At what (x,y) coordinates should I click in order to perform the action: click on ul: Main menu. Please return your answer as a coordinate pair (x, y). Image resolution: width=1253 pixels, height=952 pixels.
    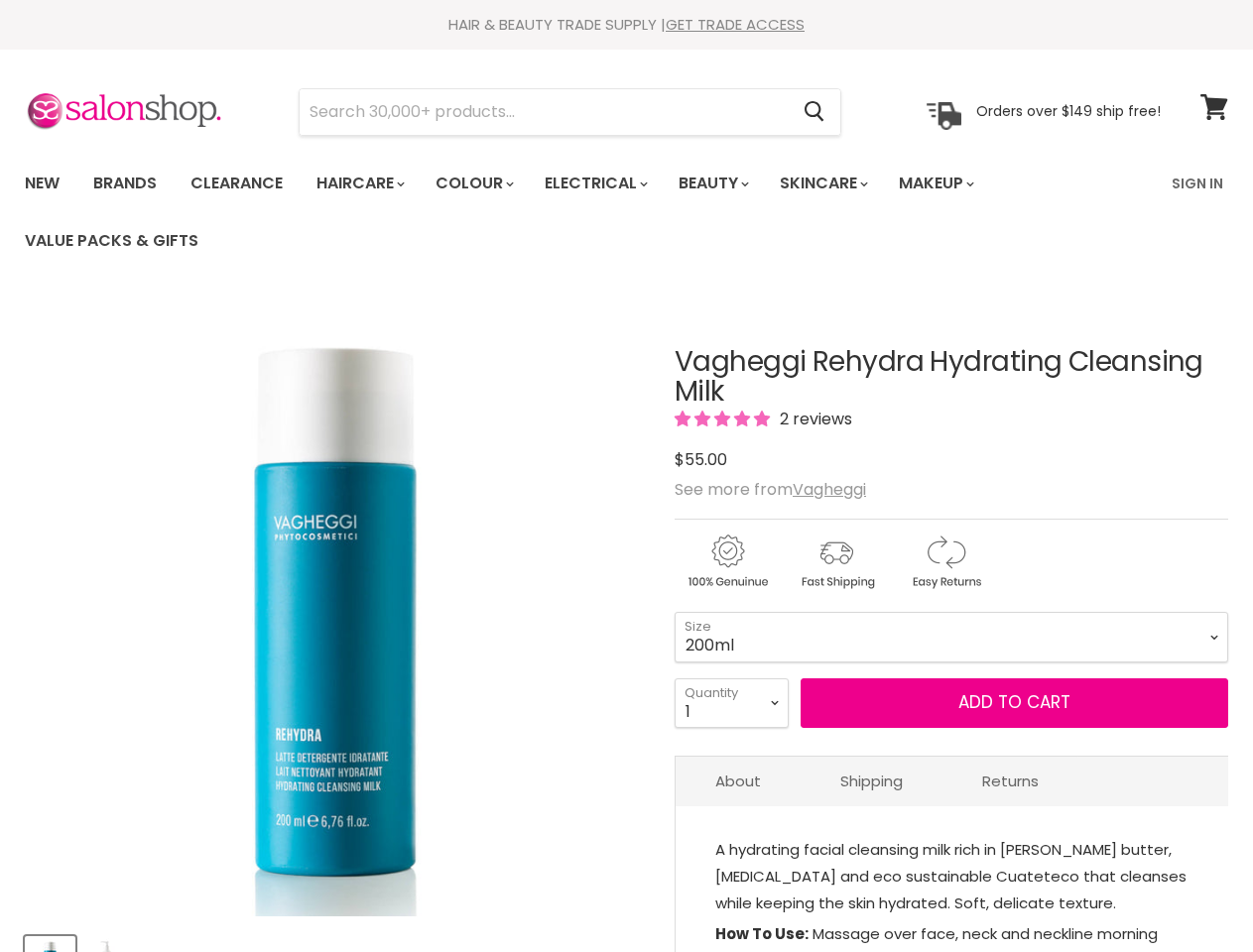
    Looking at the image, I should click on (584, 212).